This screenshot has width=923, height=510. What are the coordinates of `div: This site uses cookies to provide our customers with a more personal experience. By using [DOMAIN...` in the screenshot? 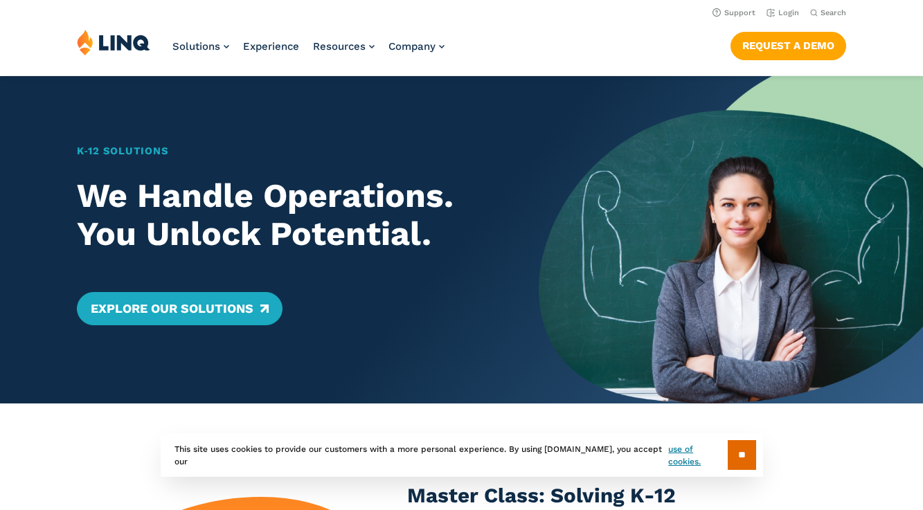 It's located at (462, 455).